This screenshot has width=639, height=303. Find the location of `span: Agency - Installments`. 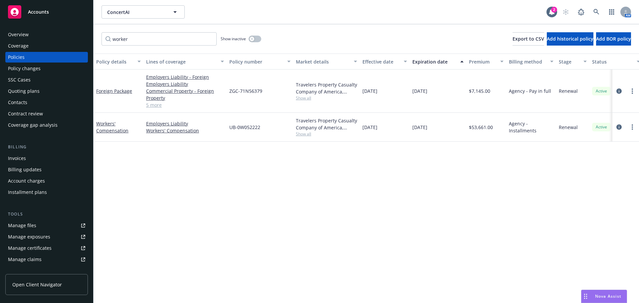

span: Agency - Installments is located at coordinates (531, 127).